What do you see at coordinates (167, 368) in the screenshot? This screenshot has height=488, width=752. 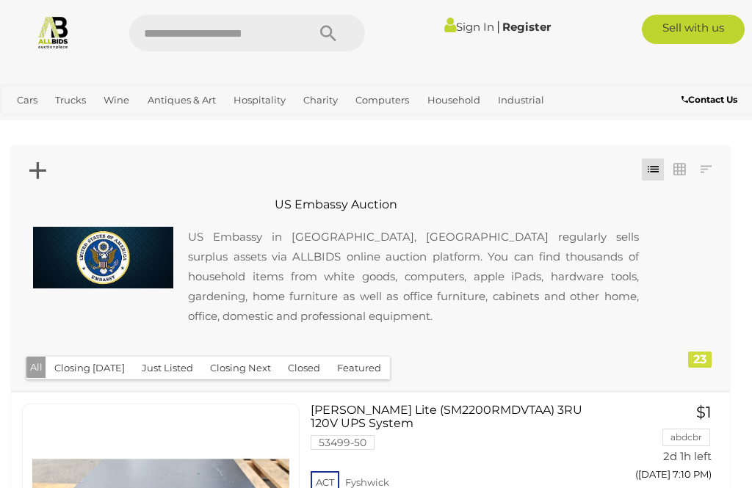 I see `button: Just Listed` at bounding box center [167, 368].